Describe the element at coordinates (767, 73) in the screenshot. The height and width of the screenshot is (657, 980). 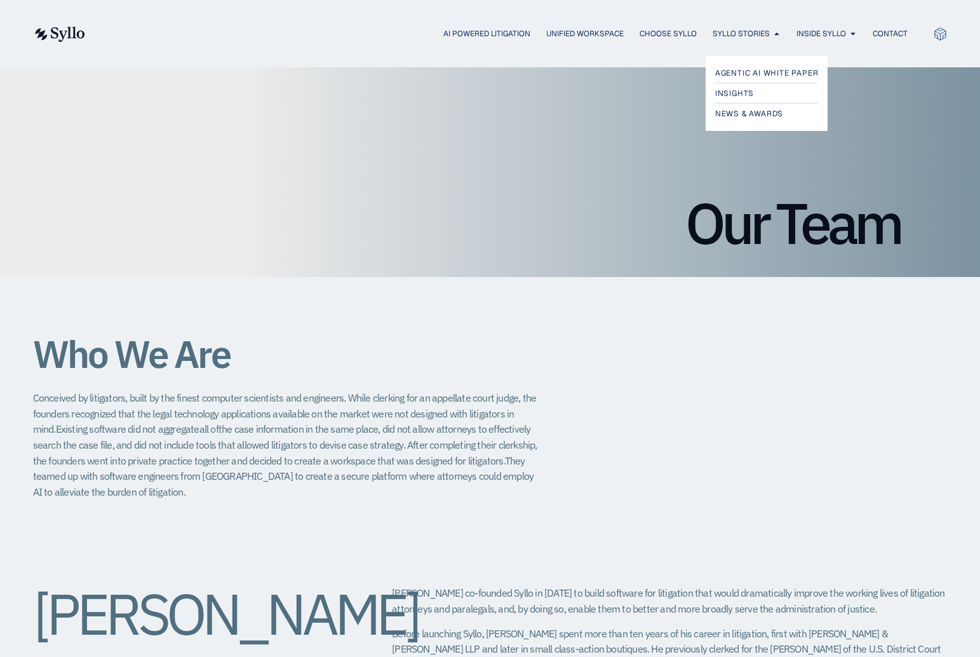
I see `span: Agentic AI White Paper` at that location.